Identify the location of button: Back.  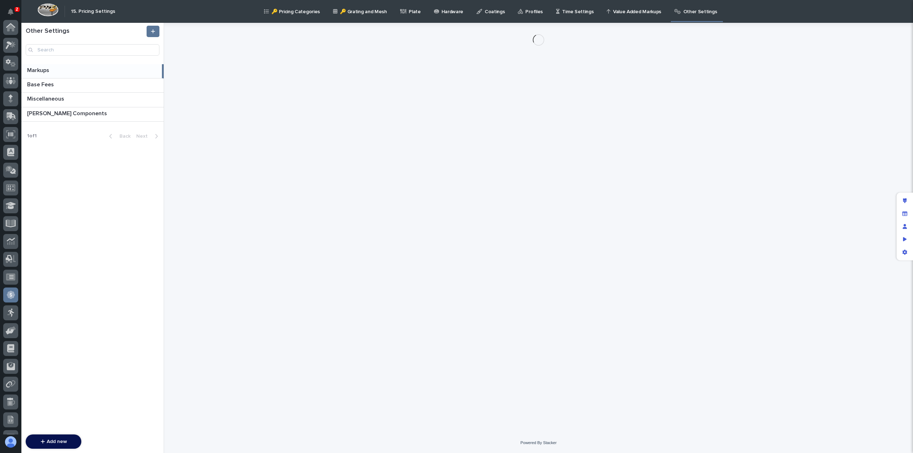
(118, 136).